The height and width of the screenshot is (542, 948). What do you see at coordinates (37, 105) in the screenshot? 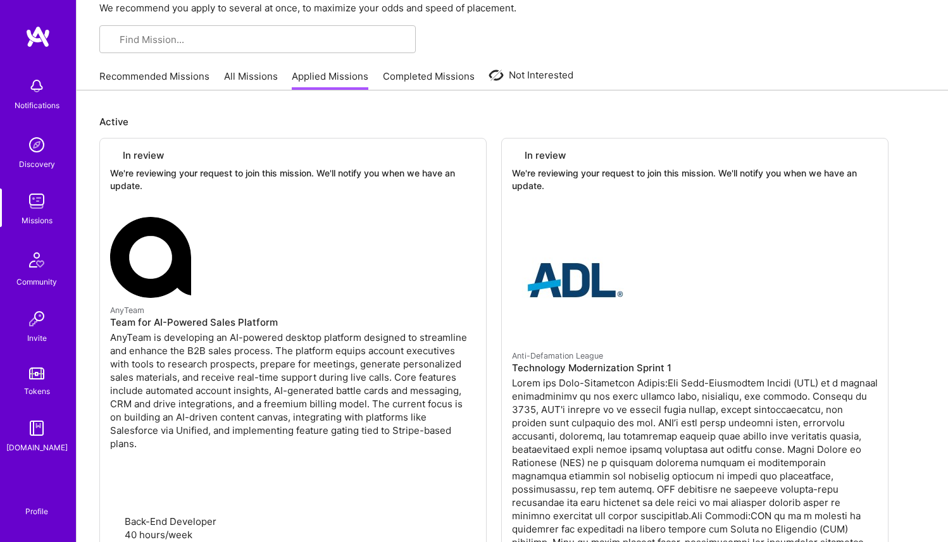
I see `div: Notifications` at bounding box center [37, 105].